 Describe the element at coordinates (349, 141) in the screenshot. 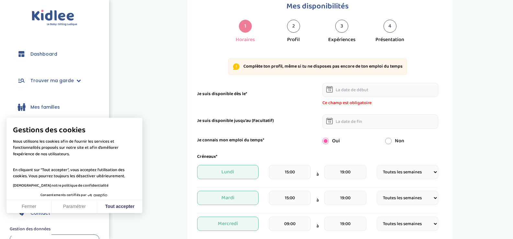

I see `div: Oui` at that location.